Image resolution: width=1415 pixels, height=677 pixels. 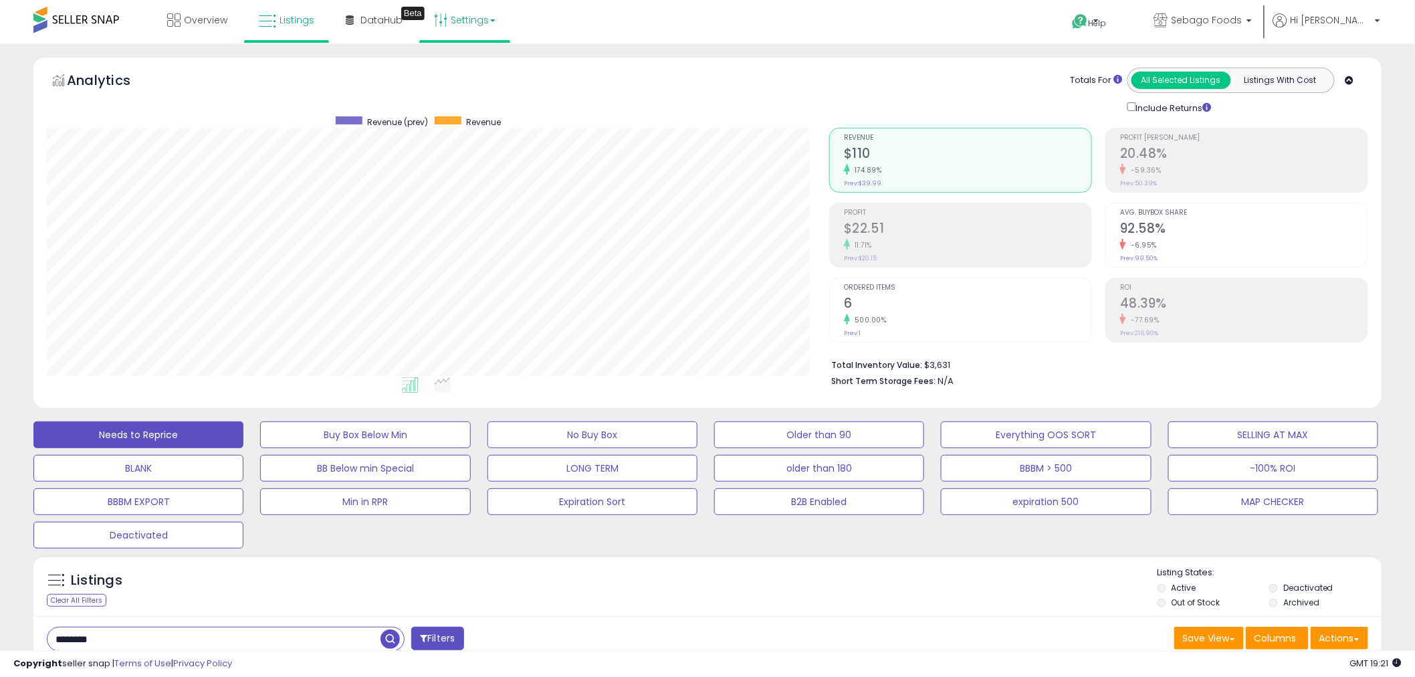 I want to click on small: 11.71%, so click(x=861, y=245).